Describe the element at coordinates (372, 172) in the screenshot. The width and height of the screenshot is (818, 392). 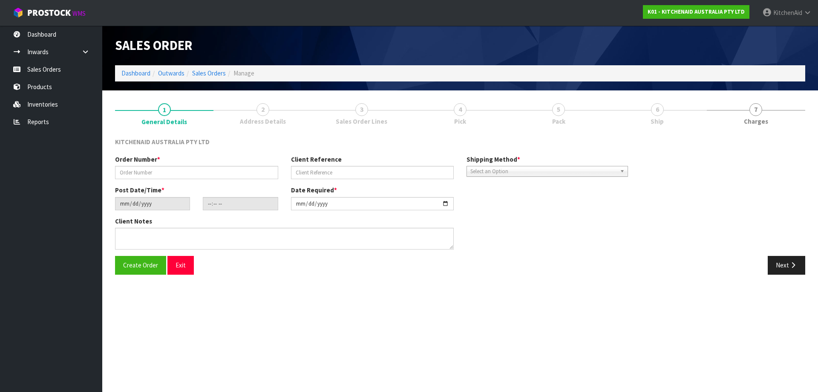
I see `input: Client Reference` at that location.